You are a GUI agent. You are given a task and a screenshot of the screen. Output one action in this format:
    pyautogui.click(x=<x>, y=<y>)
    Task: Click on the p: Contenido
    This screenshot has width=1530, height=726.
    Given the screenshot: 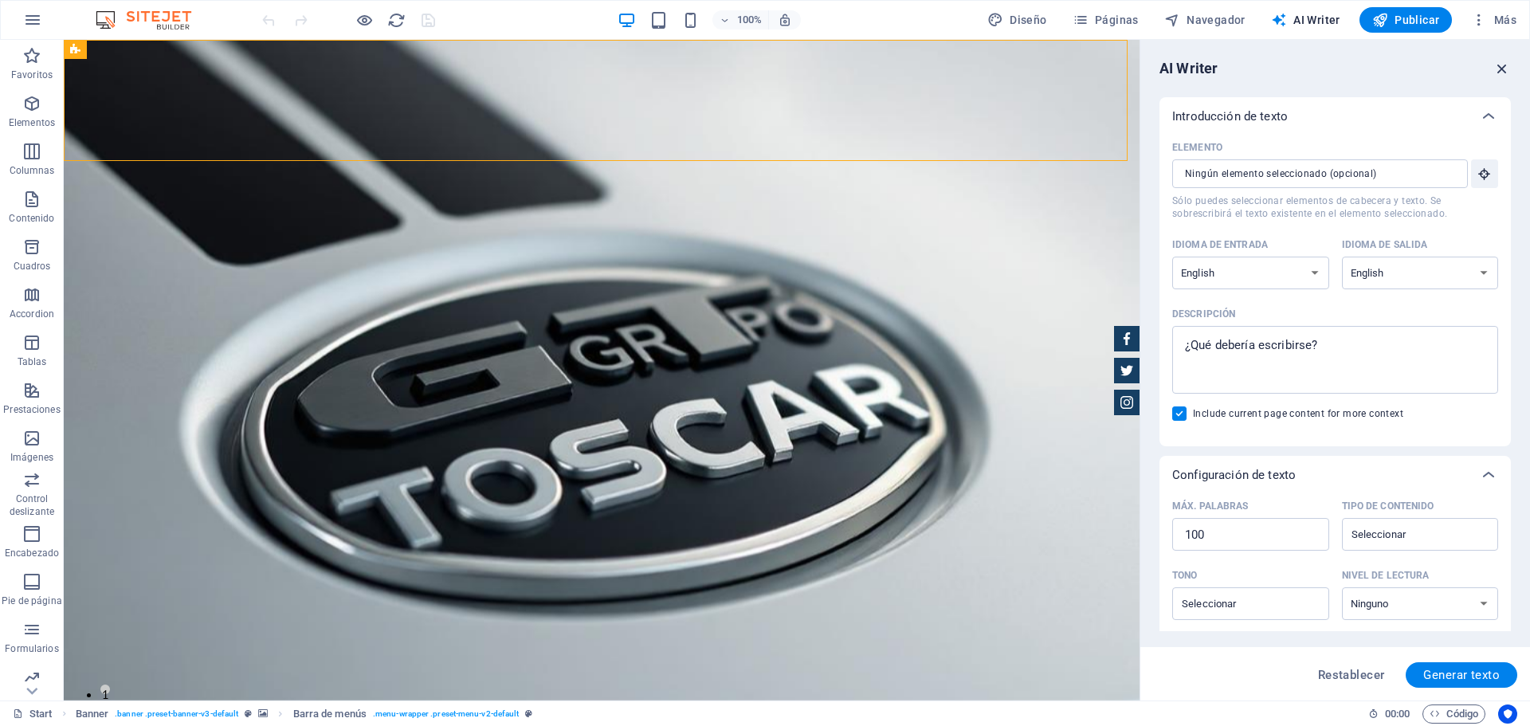 What is the action you would take?
    pyautogui.click(x=31, y=218)
    